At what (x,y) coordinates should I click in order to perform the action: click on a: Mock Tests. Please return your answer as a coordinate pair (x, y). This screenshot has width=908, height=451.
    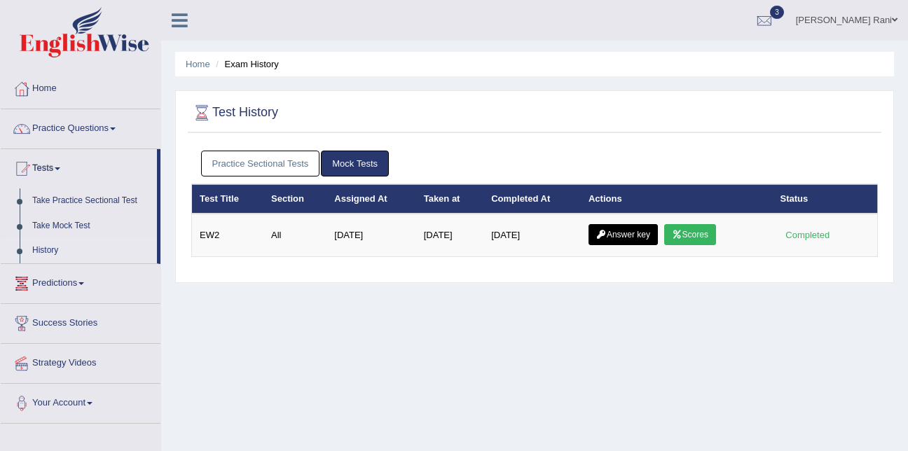
    Looking at the image, I should click on (355, 163).